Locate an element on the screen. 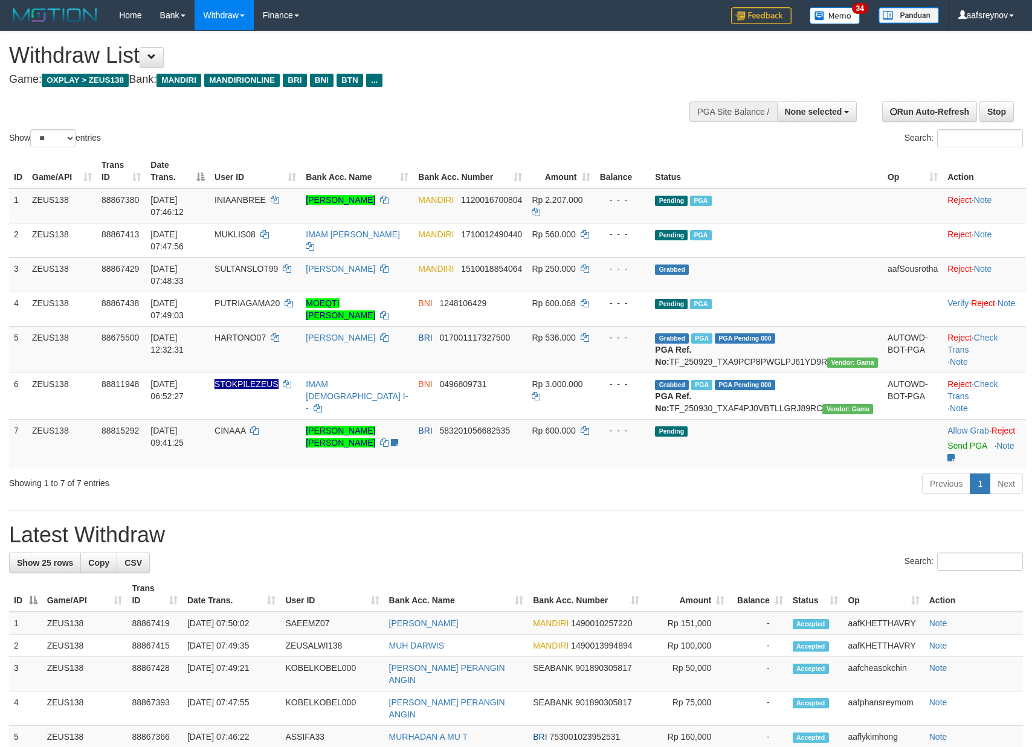  th: Action is located at coordinates (984, 171).